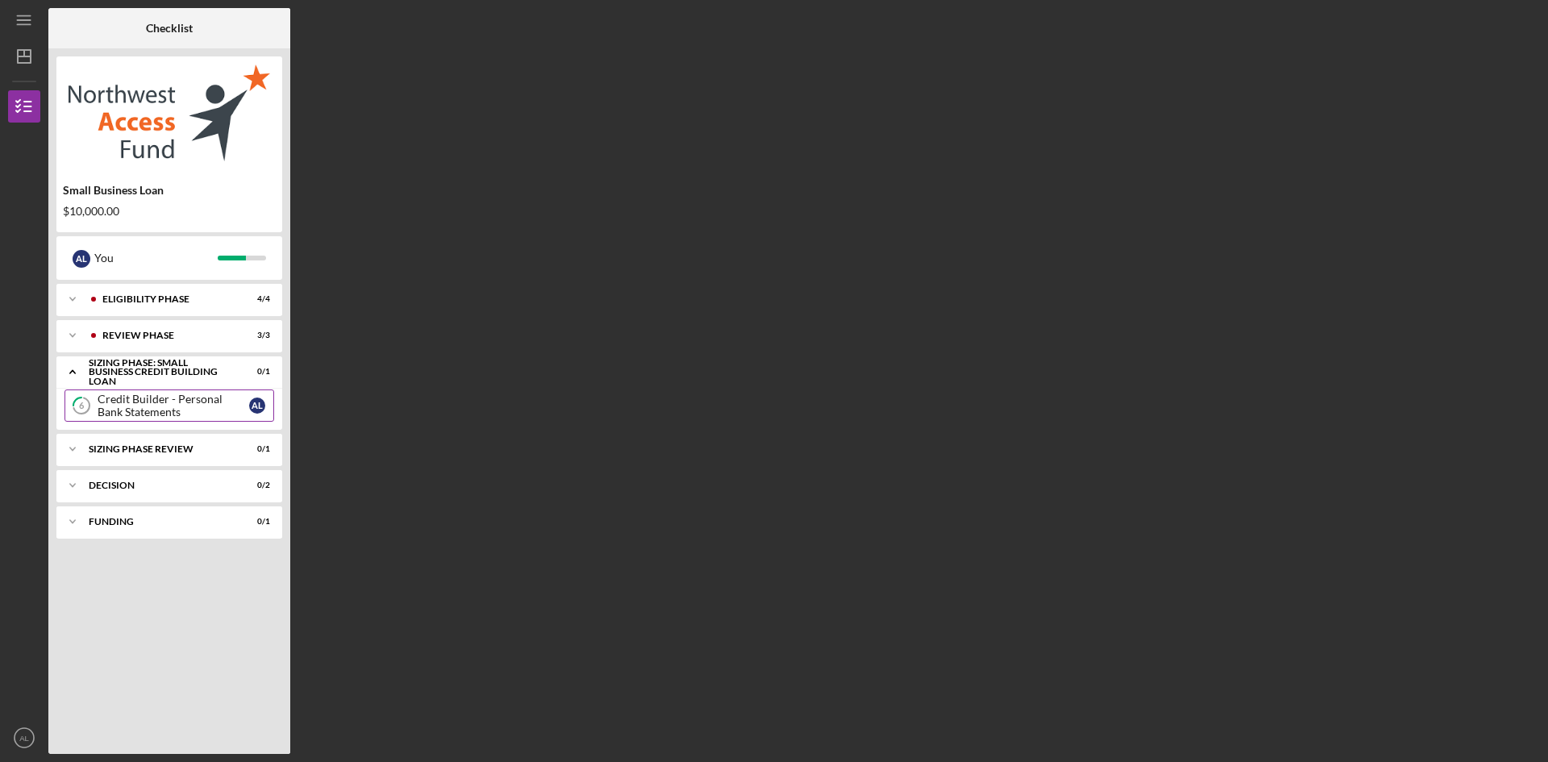 The width and height of the screenshot is (1548, 762). What do you see at coordinates (166, 335) in the screenshot?
I see `div: REVIEW PHASE` at bounding box center [166, 335].